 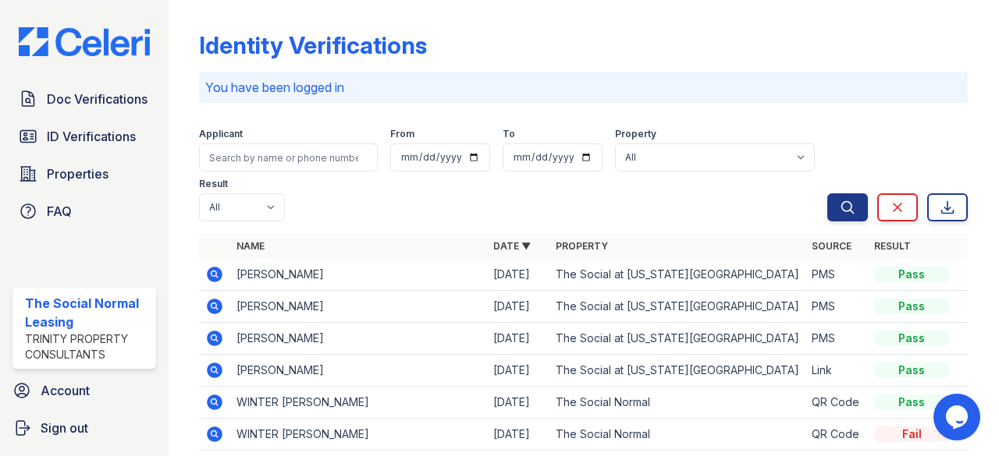 I want to click on div: The Social Normal Leasing, so click(x=87, y=313).